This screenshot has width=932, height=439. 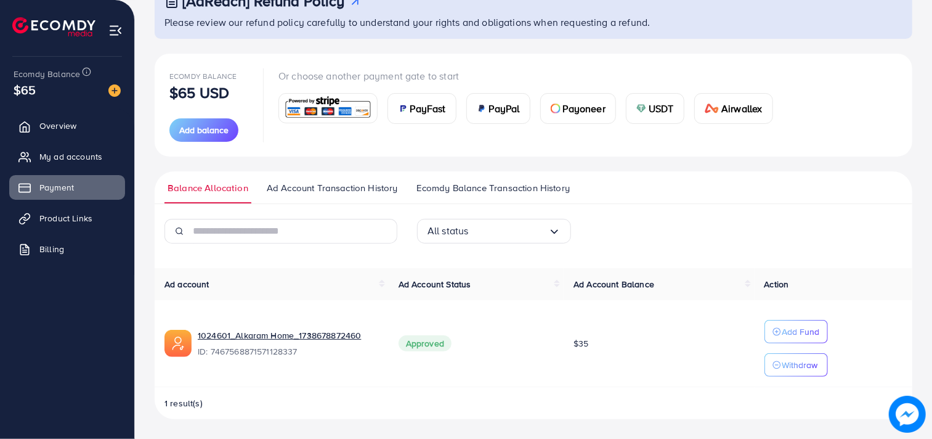 What do you see at coordinates (199, 92) in the screenshot?
I see `p: $65 USD` at bounding box center [199, 92].